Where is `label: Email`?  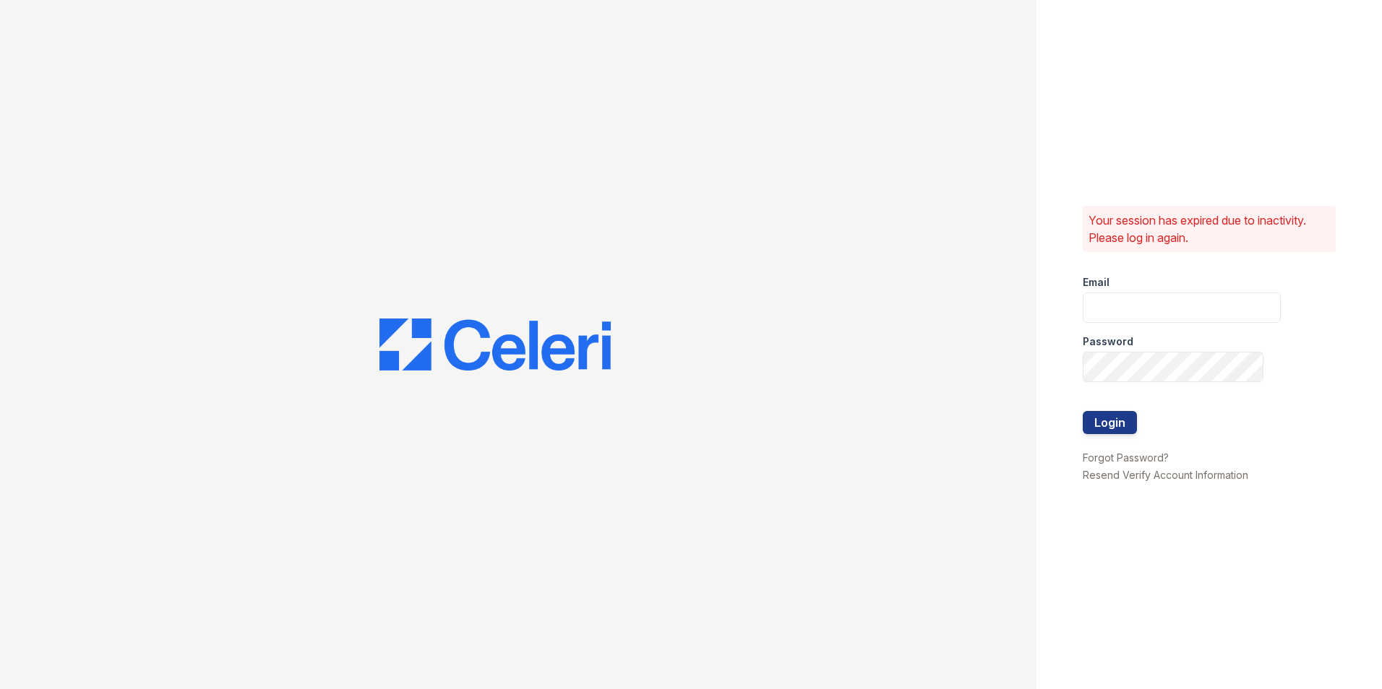
label: Email is located at coordinates (1096, 283).